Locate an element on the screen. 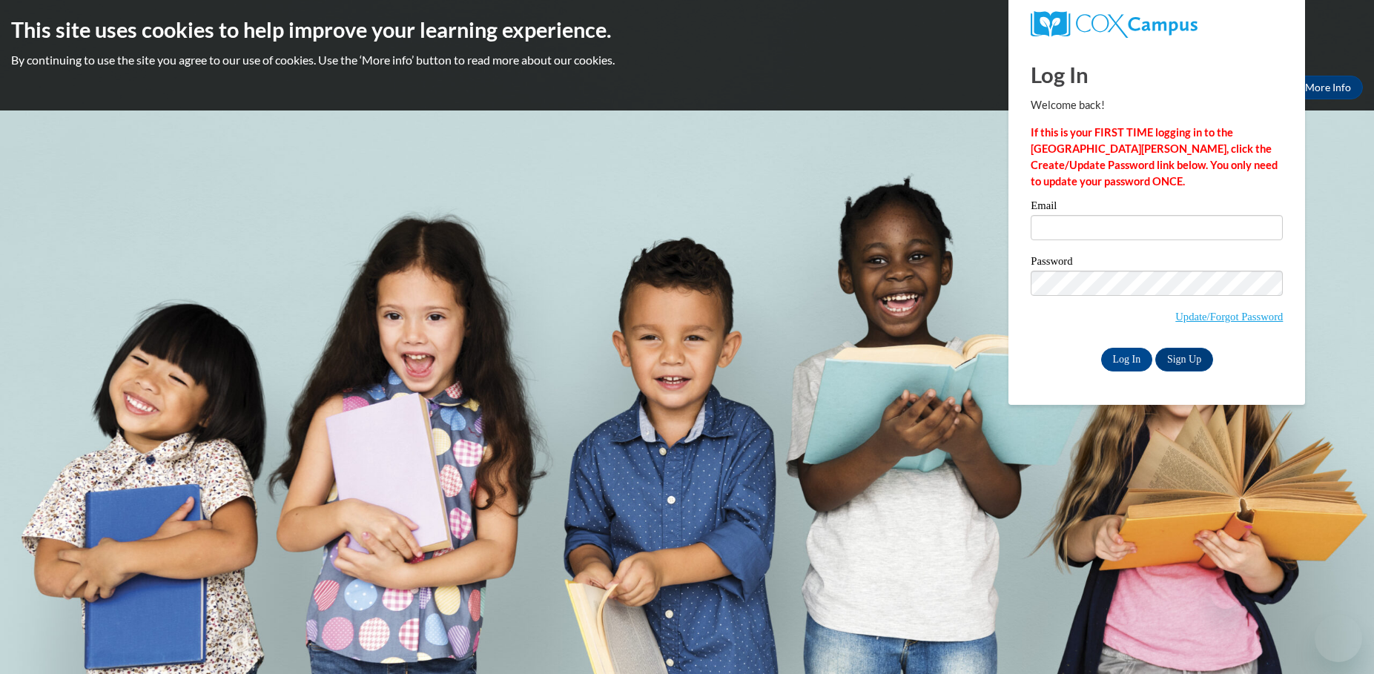  label: Email is located at coordinates (1157, 208).